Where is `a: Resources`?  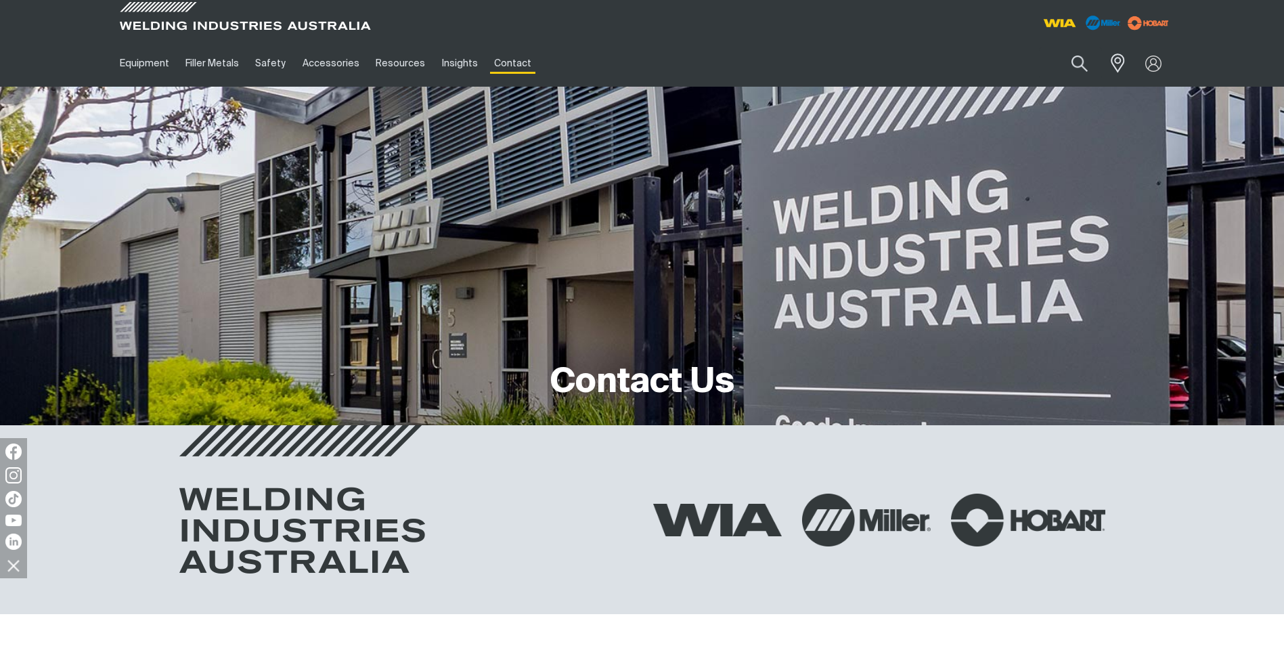 a: Resources is located at coordinates (400, 63).